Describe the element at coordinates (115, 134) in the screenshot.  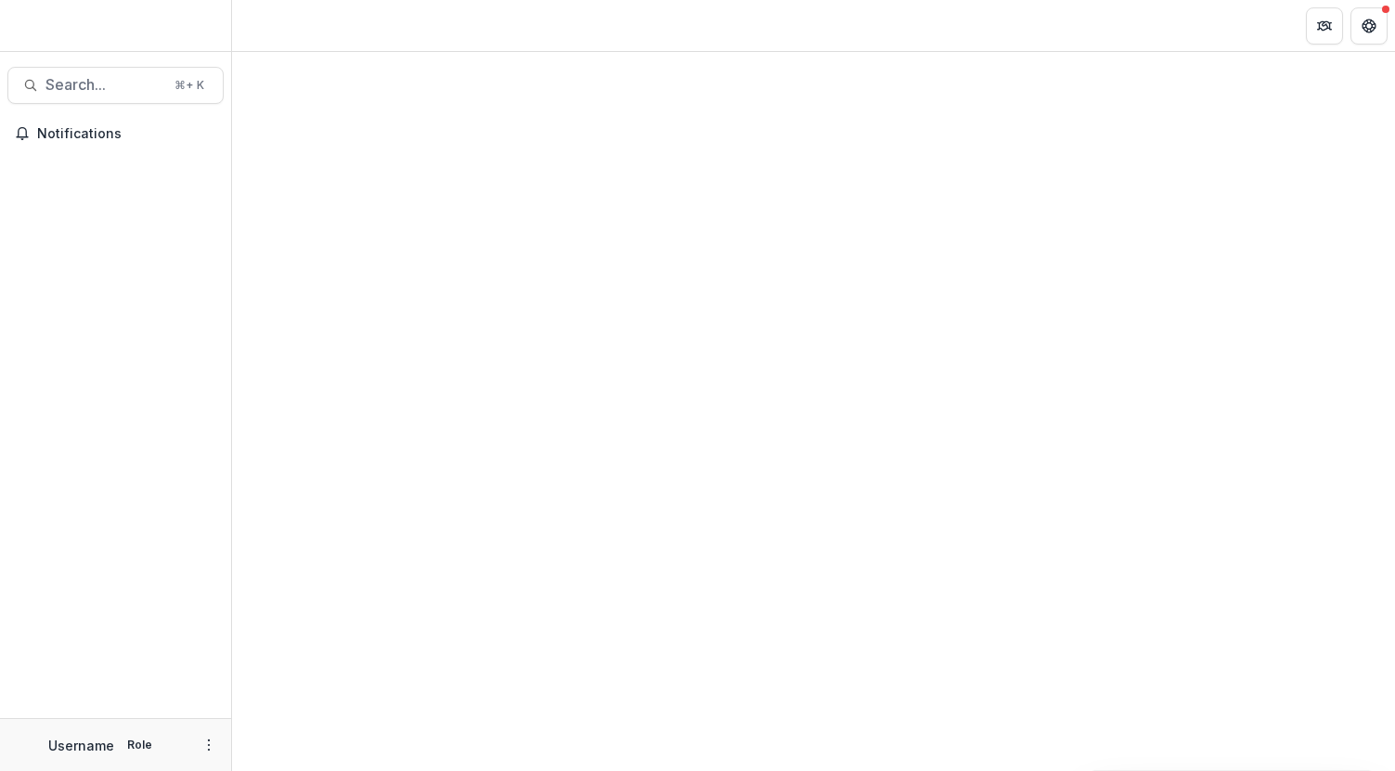
I see `button: Notifications` at that location.